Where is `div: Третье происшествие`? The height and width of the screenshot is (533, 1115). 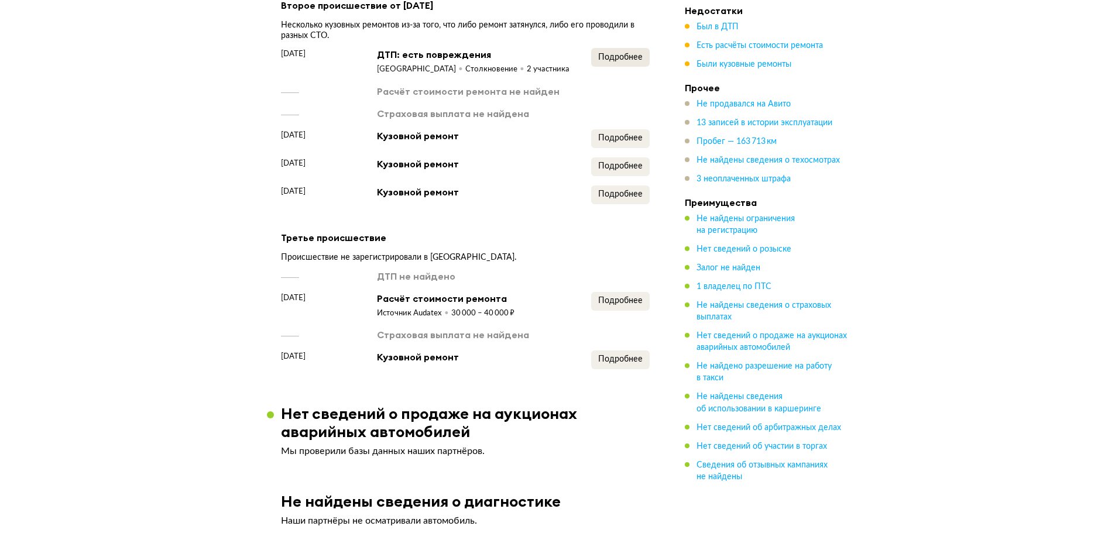
div: Третье происшествие is located at coordinates (465, 238).